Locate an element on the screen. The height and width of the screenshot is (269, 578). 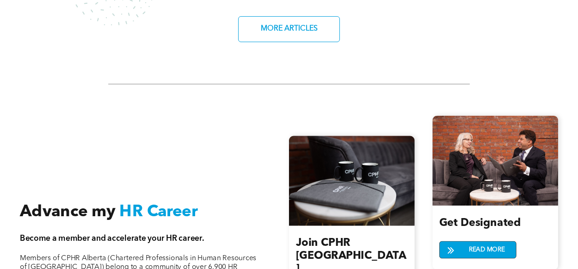
span: MORE ARTICLES is located at coordinates (289, 29).